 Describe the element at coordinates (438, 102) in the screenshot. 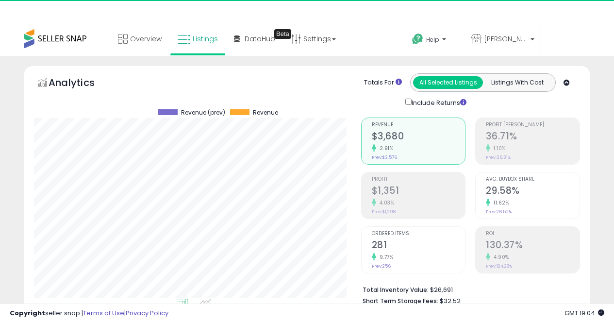

I see `div: Include Returns` at that location.